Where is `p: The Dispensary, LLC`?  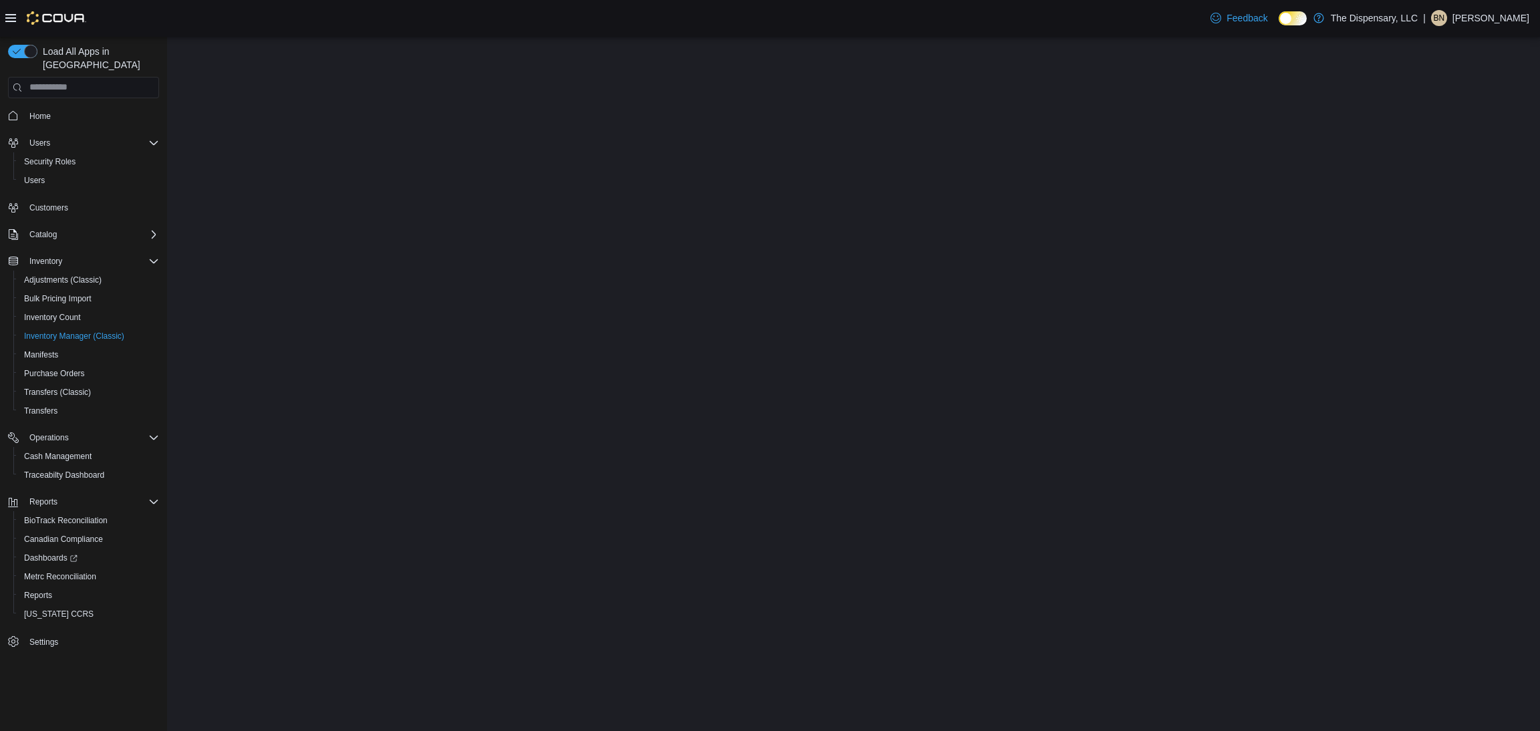 p: The Dispensary, LLC is located at coordinates (1374, 18).